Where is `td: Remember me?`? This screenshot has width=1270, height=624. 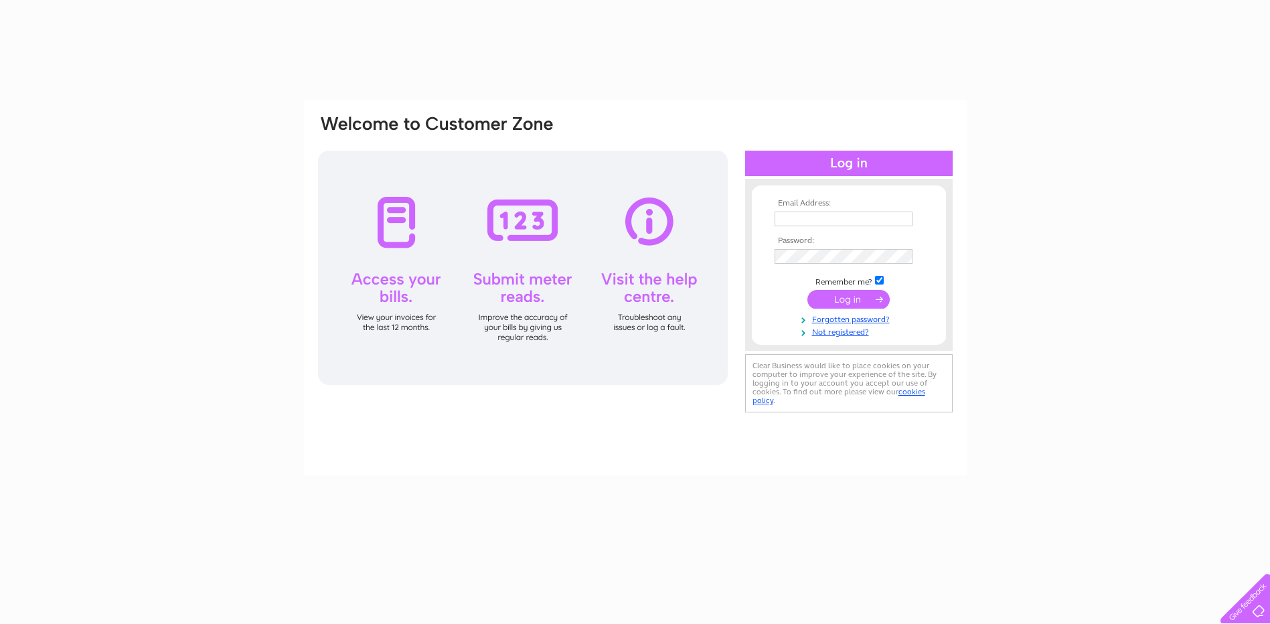 td: Remember me? is located at coordinates (849, 281).